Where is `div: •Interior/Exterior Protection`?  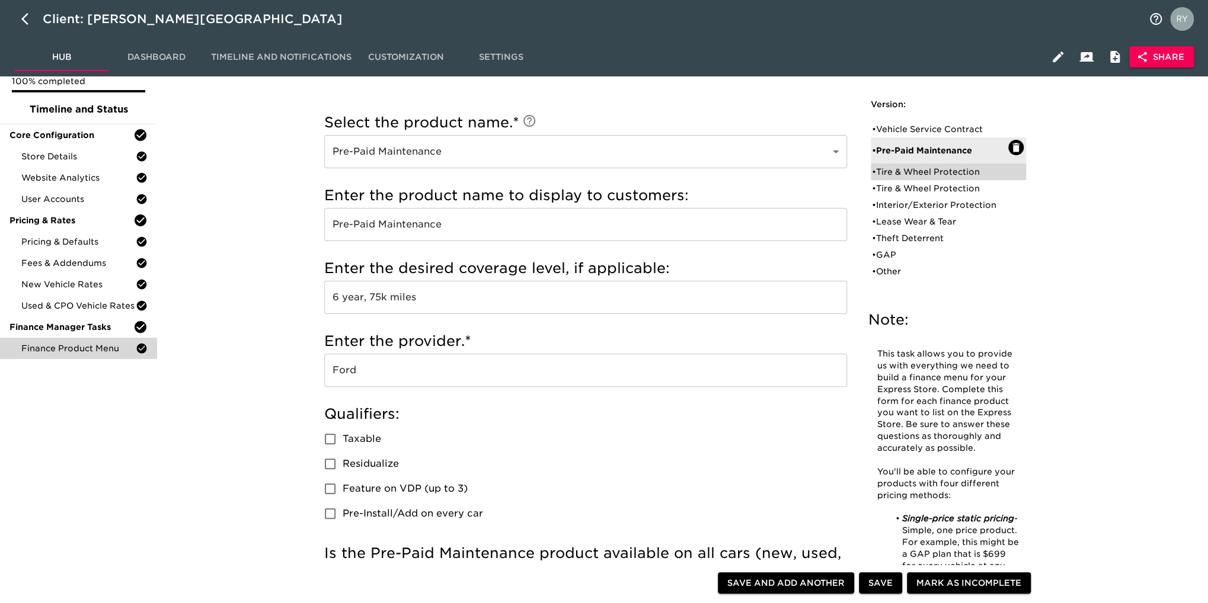 div: •Interior/Exterior Protection is located at coordinates (948, 205).